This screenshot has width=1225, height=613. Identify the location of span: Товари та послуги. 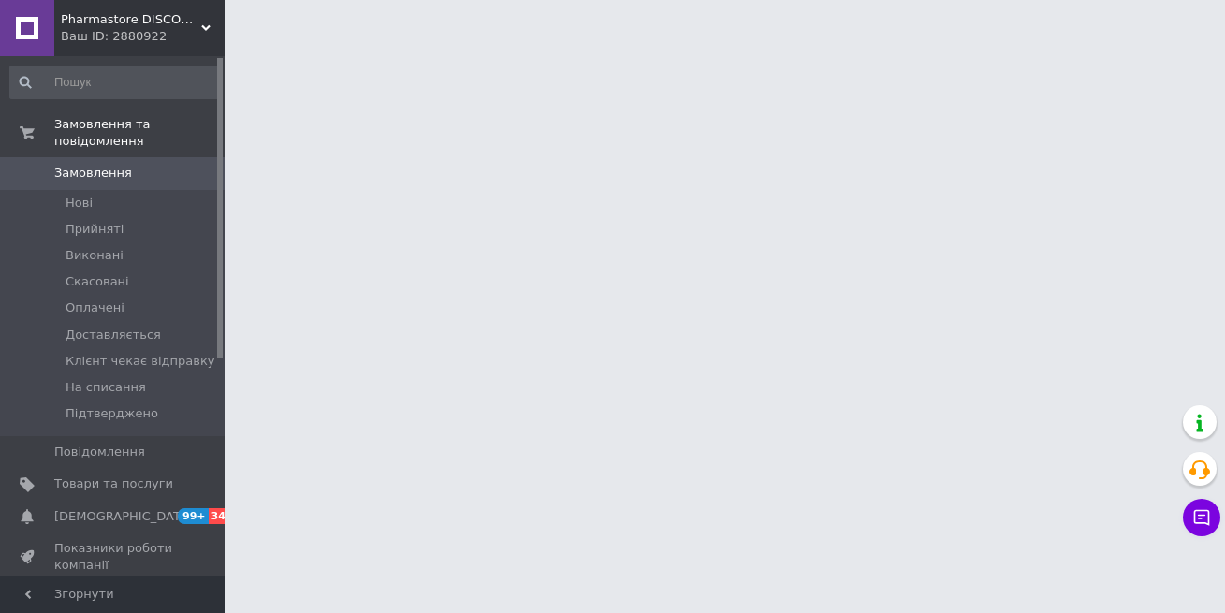
(113, 484).